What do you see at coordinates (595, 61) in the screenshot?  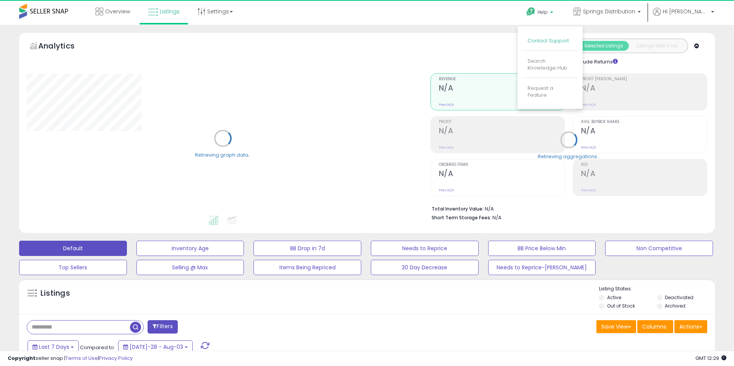 I see `div: Include Returns` at bounding box center [595, 61].